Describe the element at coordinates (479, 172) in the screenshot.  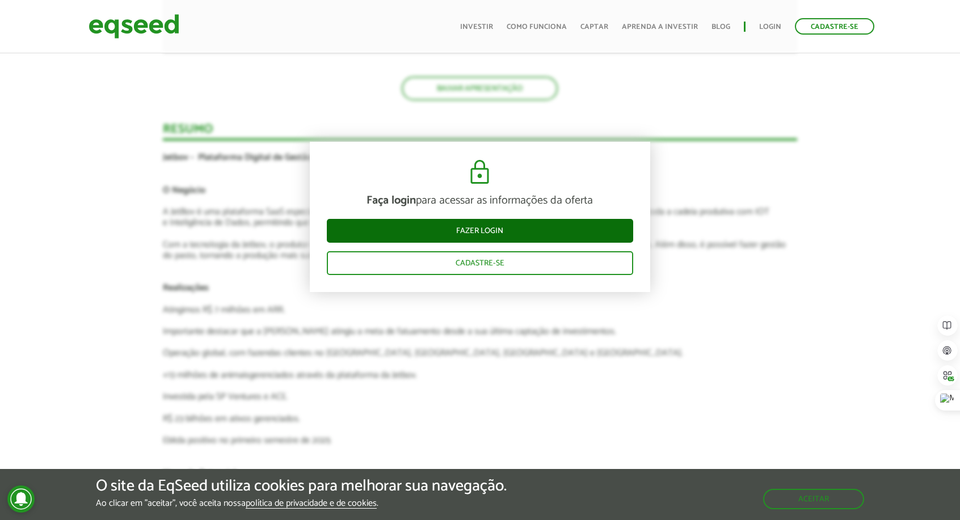
I see `img: cadeado.svg` at that location.